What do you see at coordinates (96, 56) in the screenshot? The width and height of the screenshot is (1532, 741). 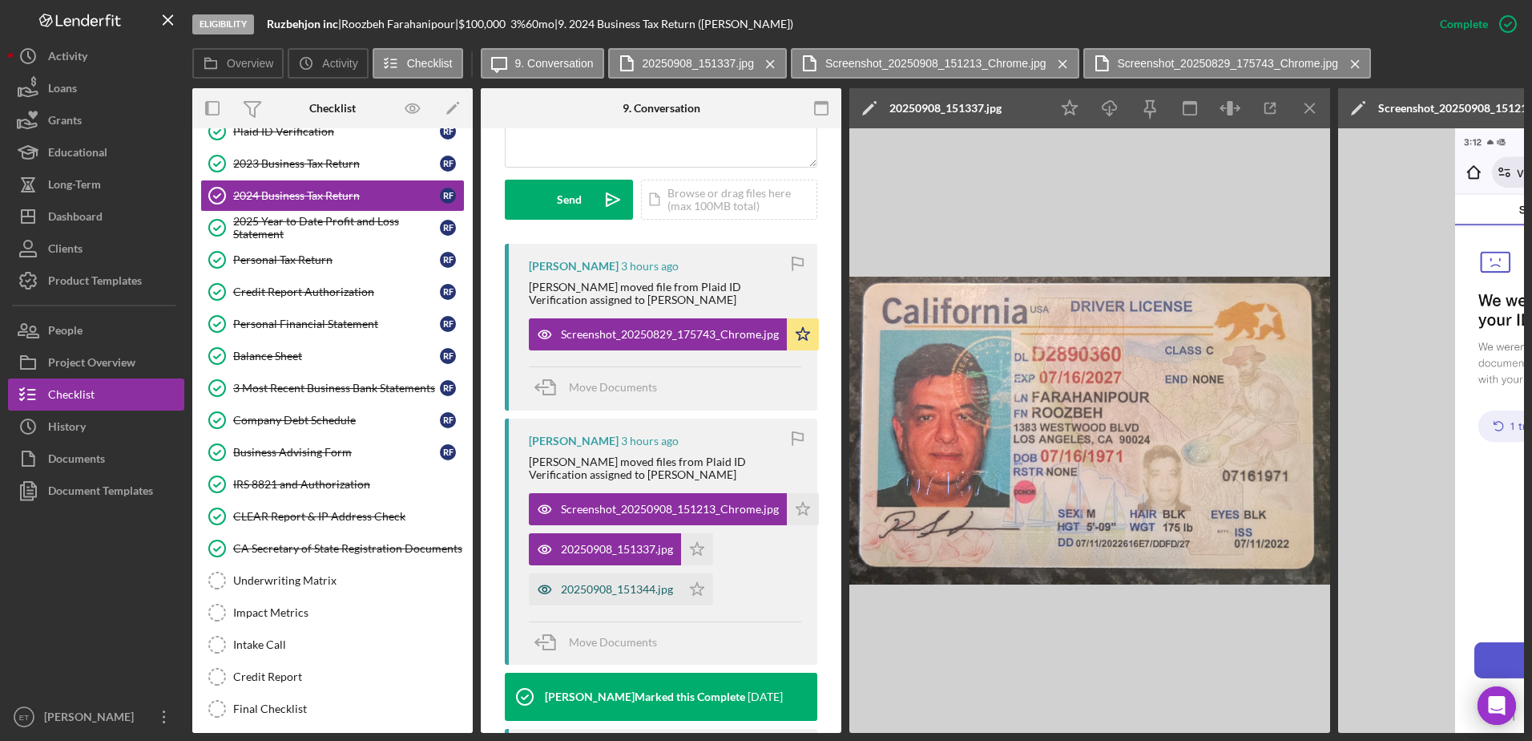 I see `a: Activity` at bounding box center [96, 56].